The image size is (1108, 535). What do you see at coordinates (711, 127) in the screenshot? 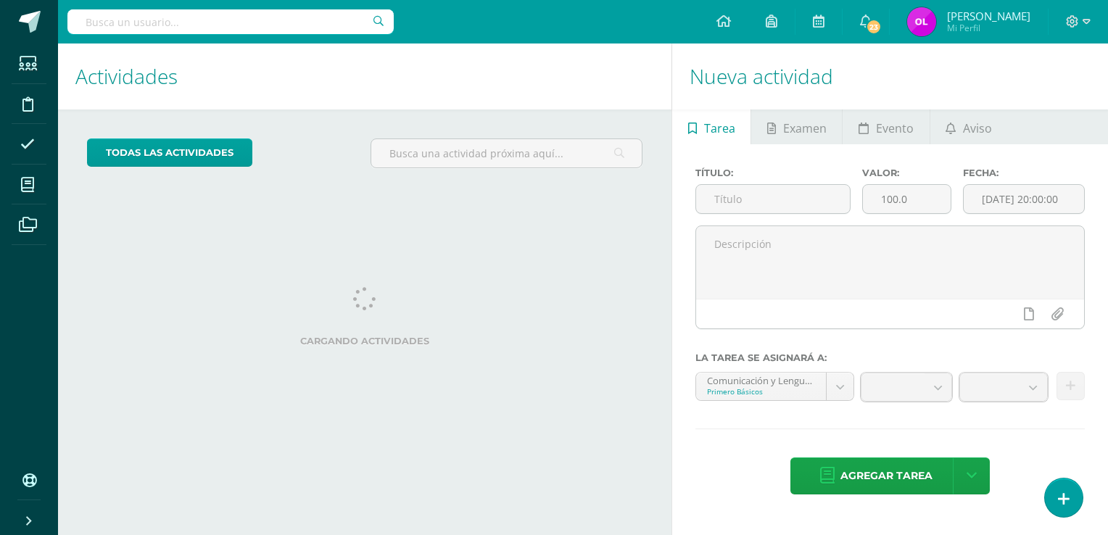
I see `a: Tarea` at bounding box center [711, 127].